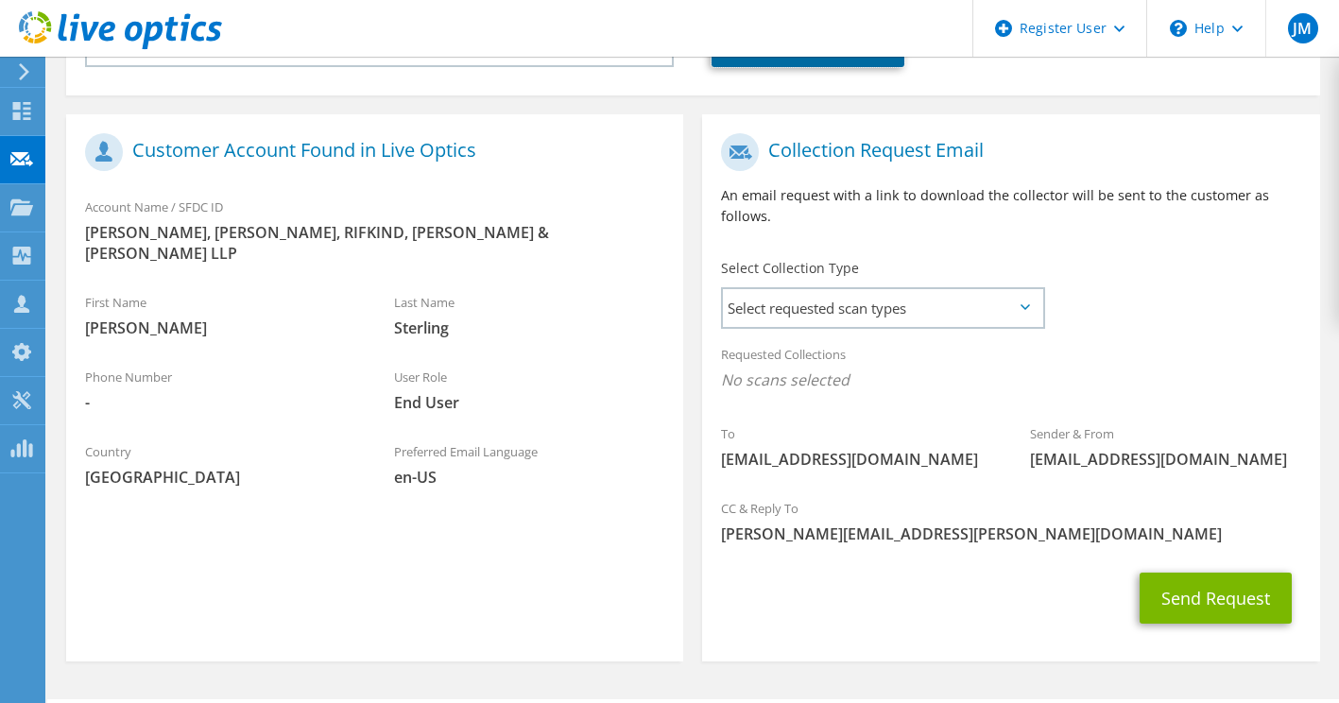  Describe the element at coordinates (1215, 598) in the screenshot. I see `button: Send Request` at that location.